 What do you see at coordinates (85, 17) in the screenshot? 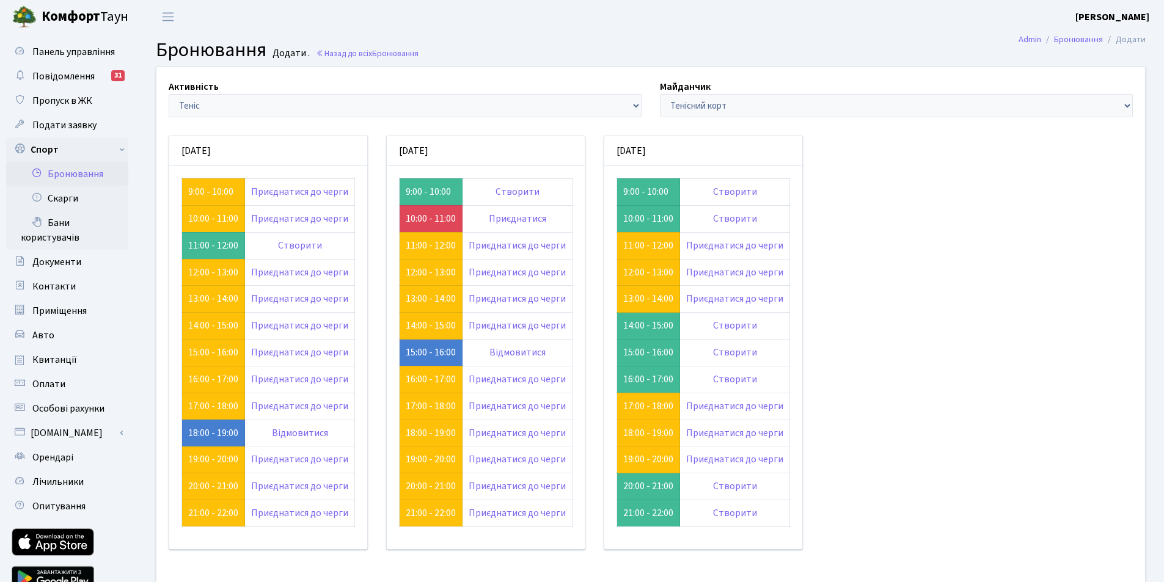
I see `span: Таун` at bounding box center [85, 17].